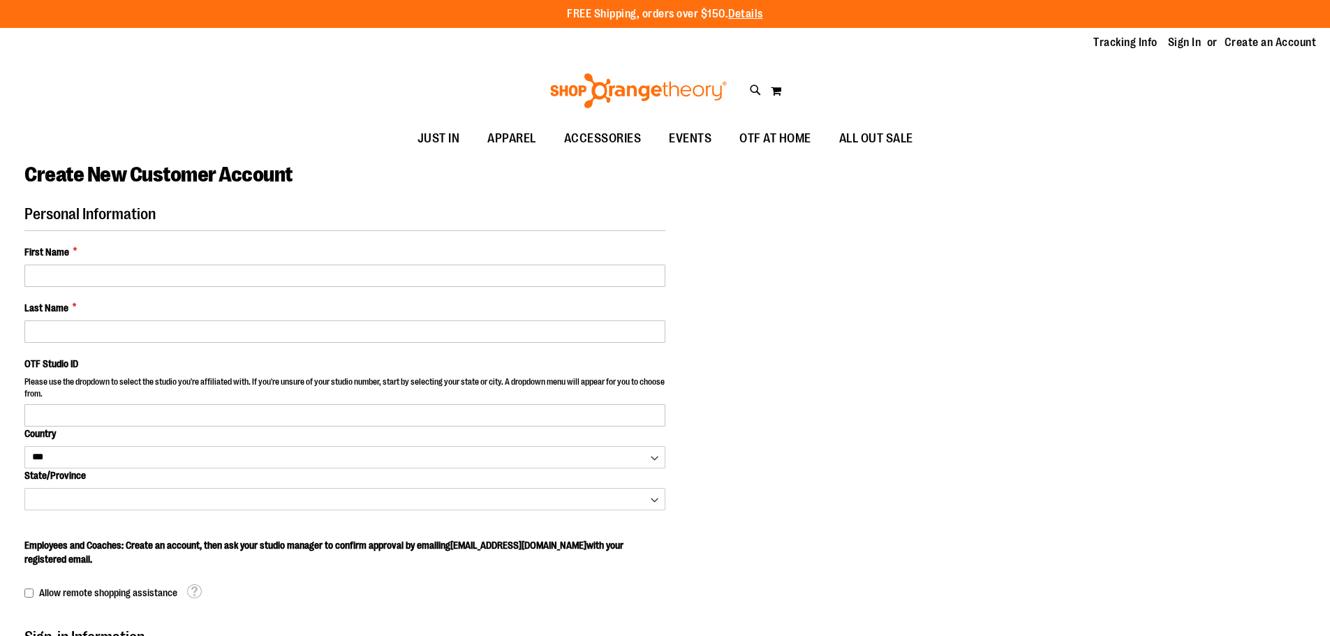 Image resolution: width=1330 pixels, height=636 pixels. Describe the element at coordinates (438, 138) in the screenshot. I see `span: JUST IN` at that location.